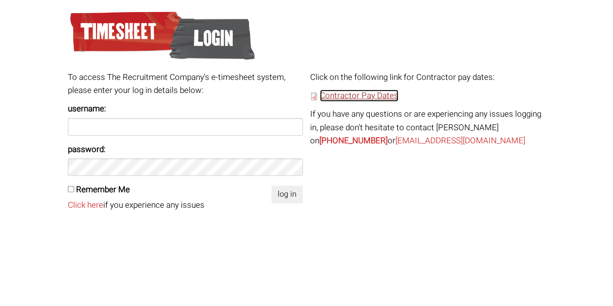 The image size is (613, 306). Describe the element at coordinates (427, 77) in the screenshot. I see `p: Click on the following link for Contractor pay dates:` at that location.